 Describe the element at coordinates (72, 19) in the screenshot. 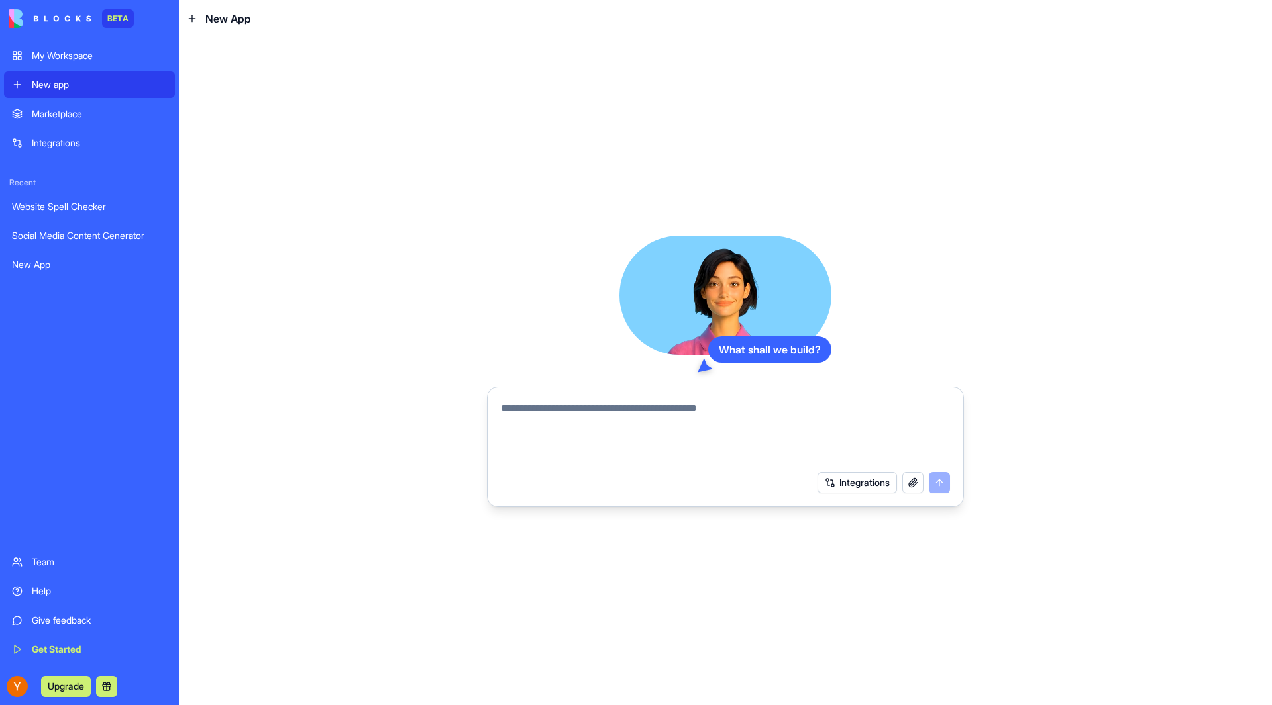

I see `a: BETA` at that location.